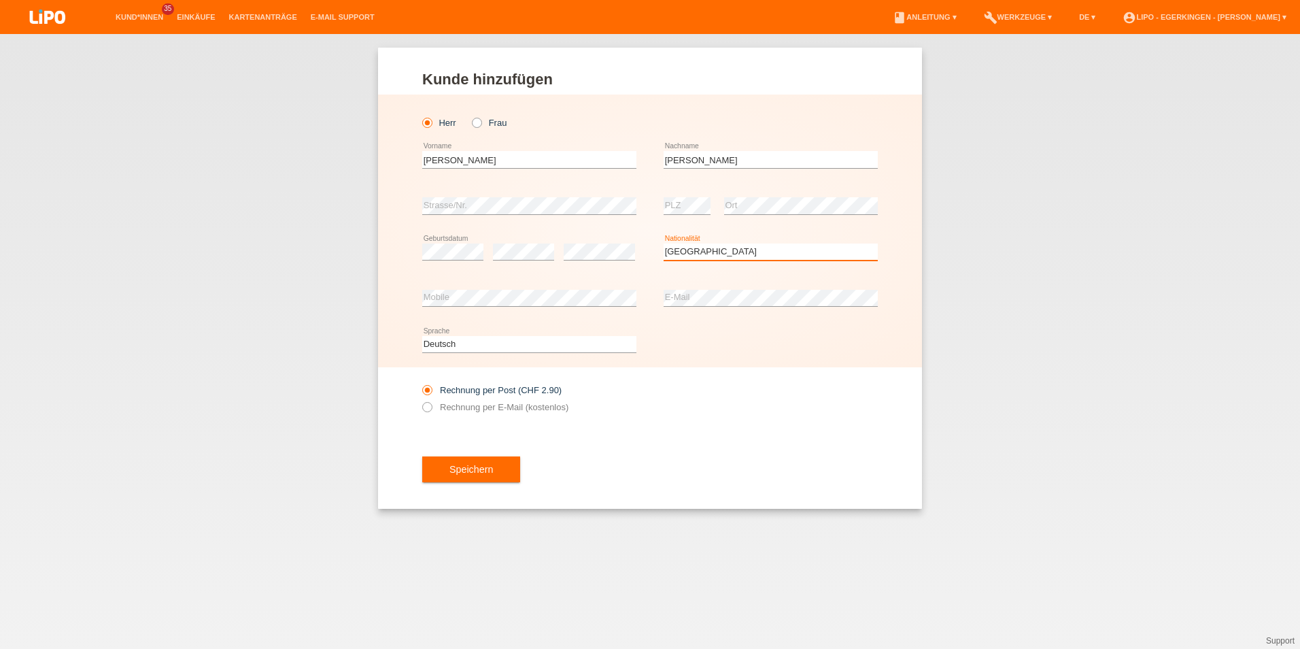 This screenshot has width=1300, height=649. What do you see at coordinates (650, 79) in the screenshot?
I see `h1: Kunde hinzufügen` at bounding box center [650, 79].